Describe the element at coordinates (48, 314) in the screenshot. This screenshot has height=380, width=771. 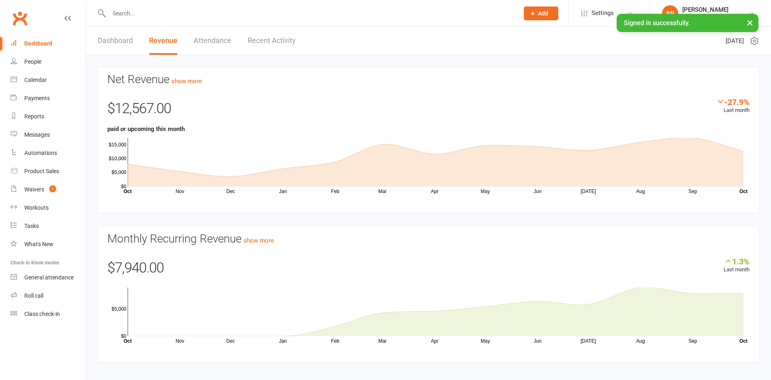
I see `a: Class kiosk mode` at that location.